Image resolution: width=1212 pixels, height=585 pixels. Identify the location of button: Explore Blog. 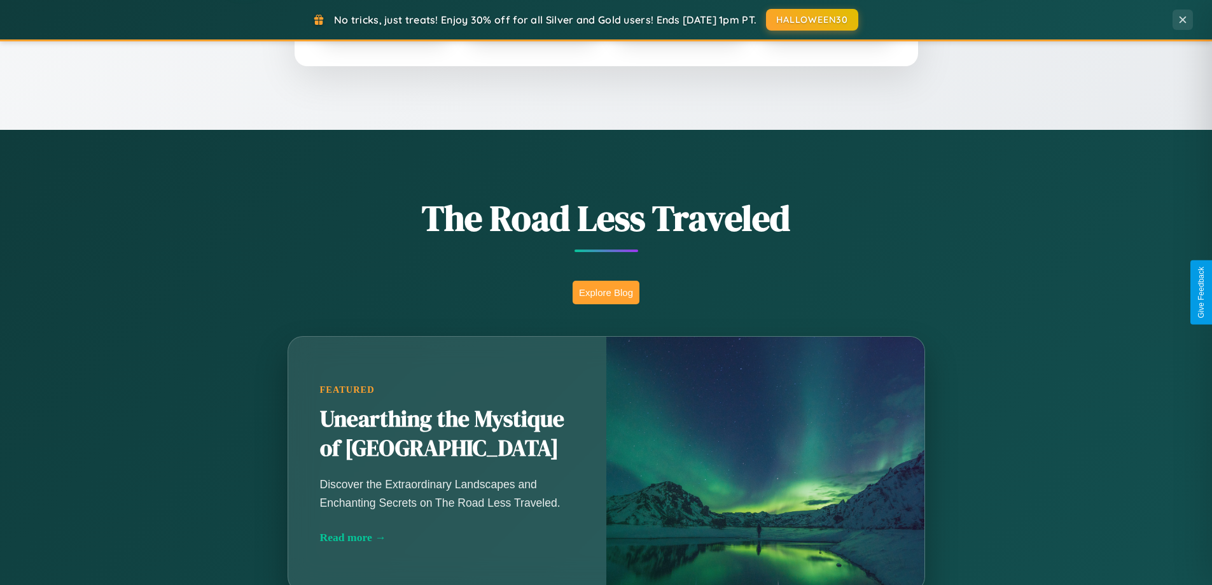
(606, 292).